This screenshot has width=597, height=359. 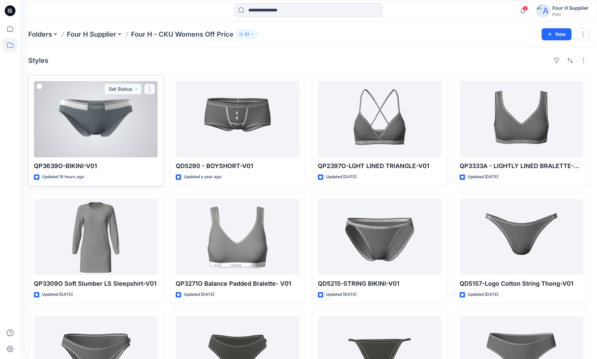 I want to click on a: QD5290 - BOYSHORT-V01, so click(x=238, y=119).